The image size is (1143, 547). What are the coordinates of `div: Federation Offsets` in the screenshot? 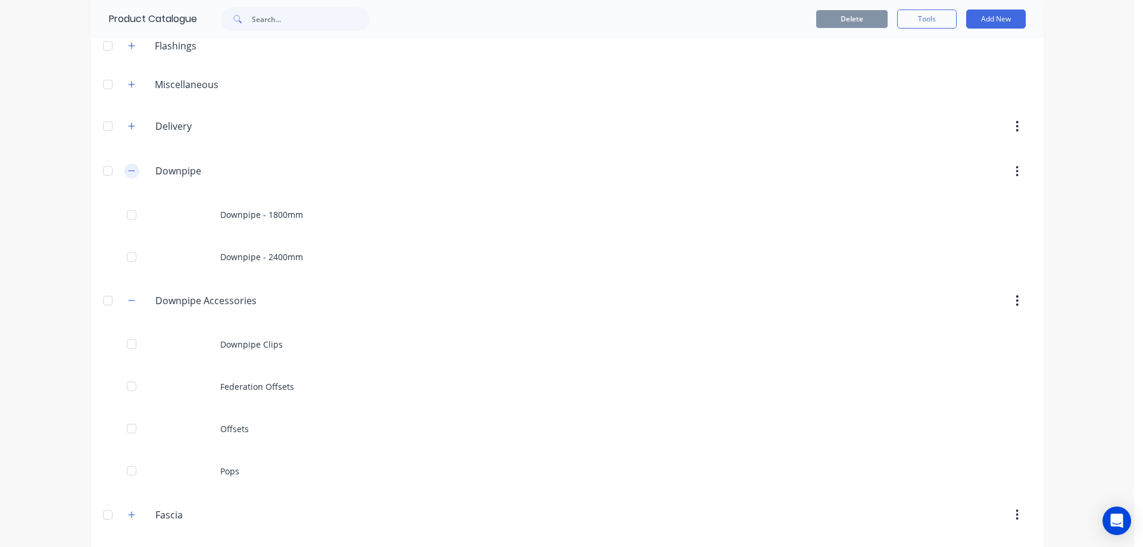 It's located at (567, 386).